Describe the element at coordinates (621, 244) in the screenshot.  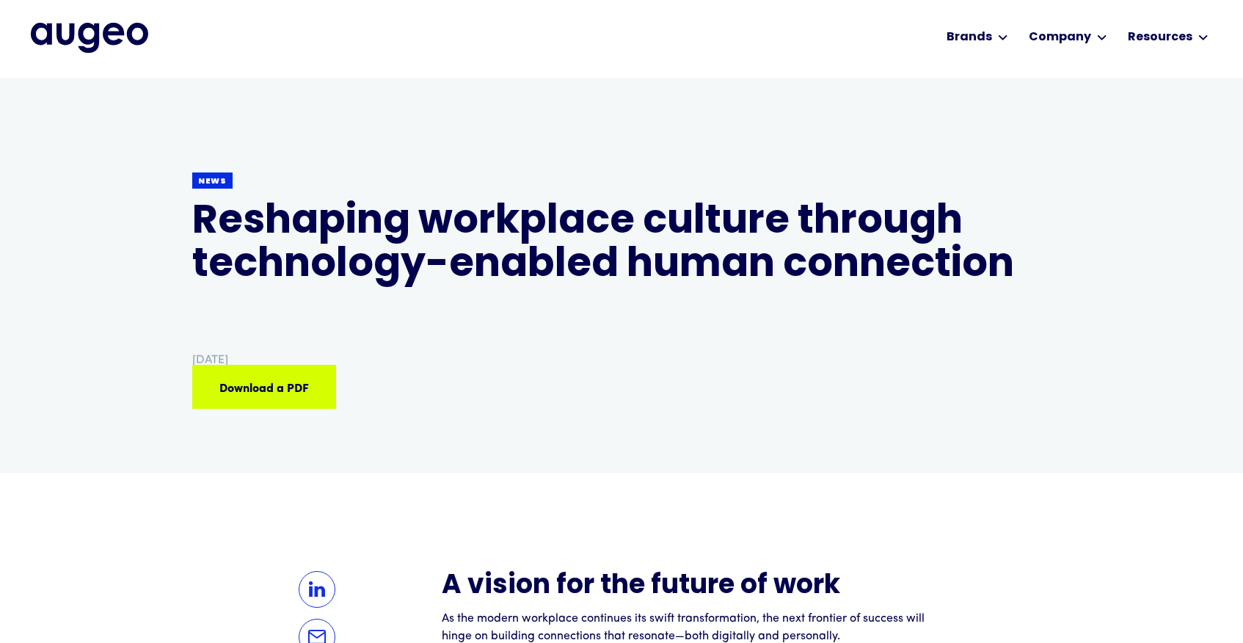
I see `h1: Reshaping workplace culture through technology-enabled human connection` at that location.